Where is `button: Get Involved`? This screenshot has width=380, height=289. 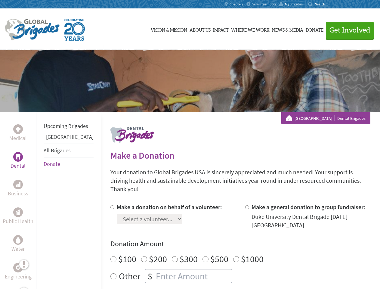
button: Get Involved is located at coordinates (350, 30).